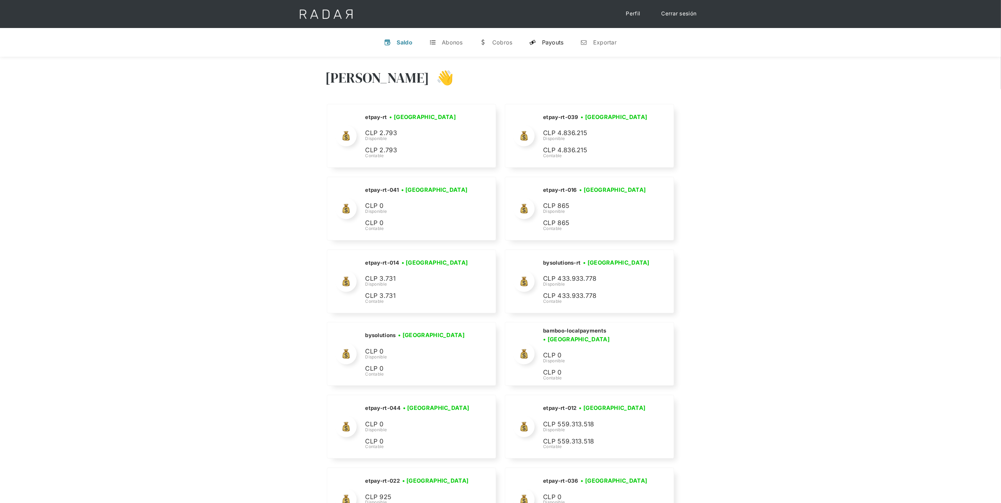 The image size is (1001, 503). What do you see at coordinates (382, 481) in the screenshot?
I see `h2: etpay-rt-022` at bounding box center [382, 481].